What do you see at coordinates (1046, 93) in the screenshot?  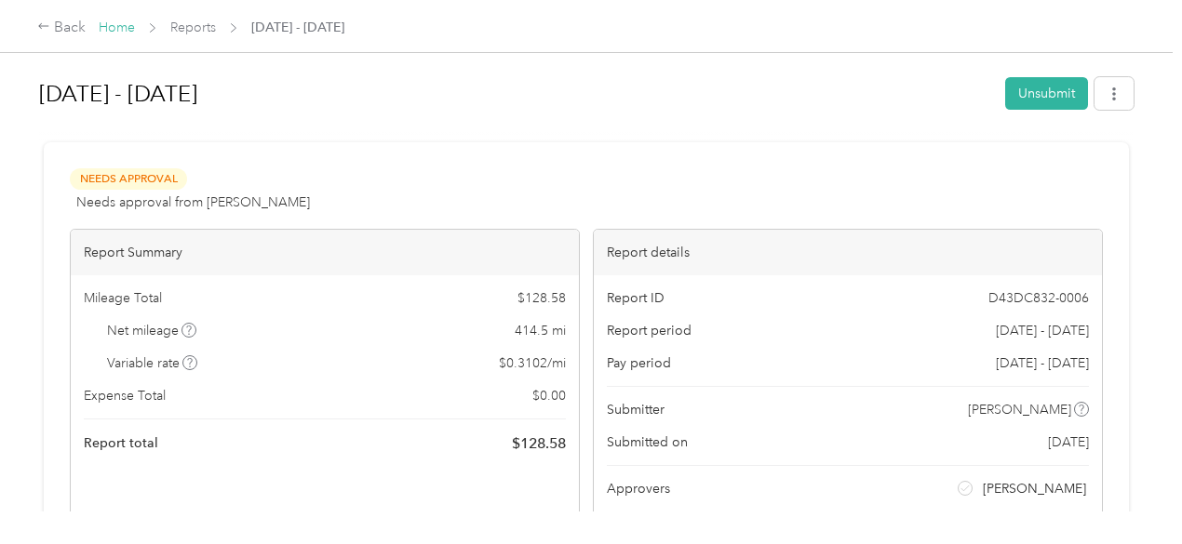 I see `button: Unsubmit` at bounding box center [1046, 93].